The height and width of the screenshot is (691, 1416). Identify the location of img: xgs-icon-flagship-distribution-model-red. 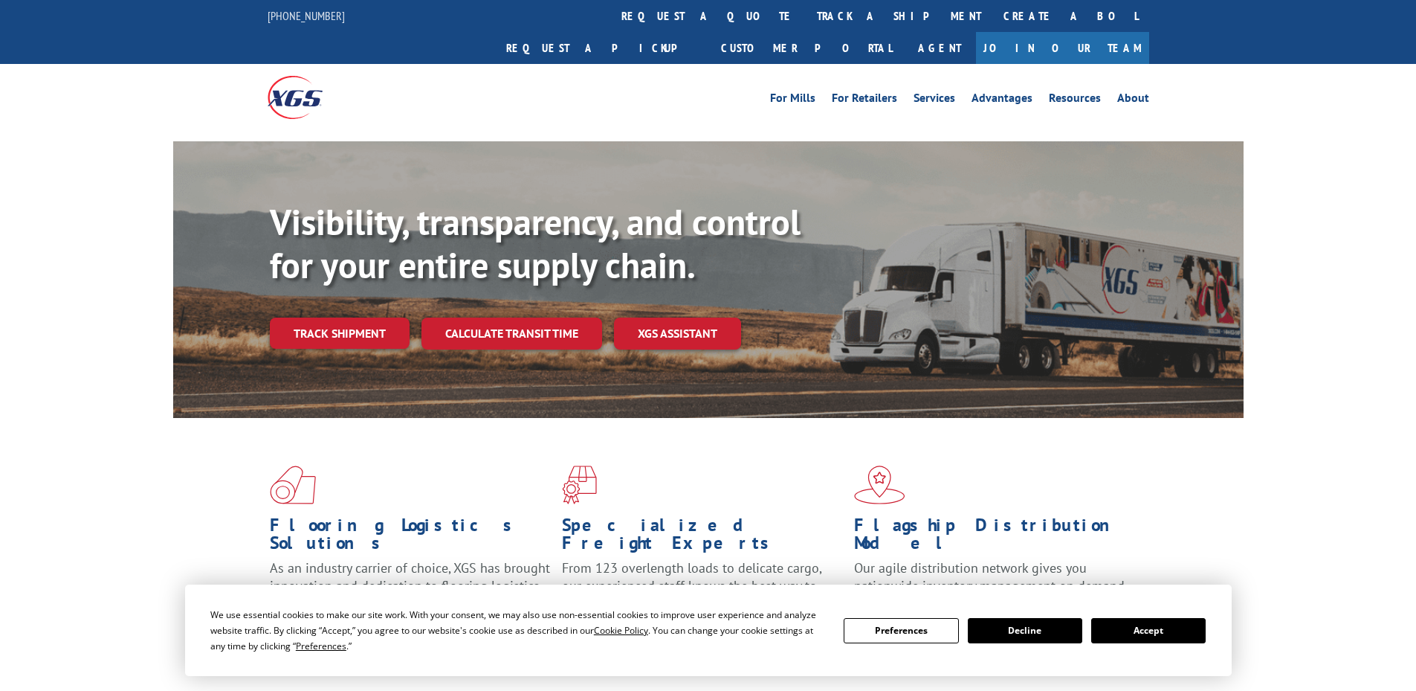
(879, 485).